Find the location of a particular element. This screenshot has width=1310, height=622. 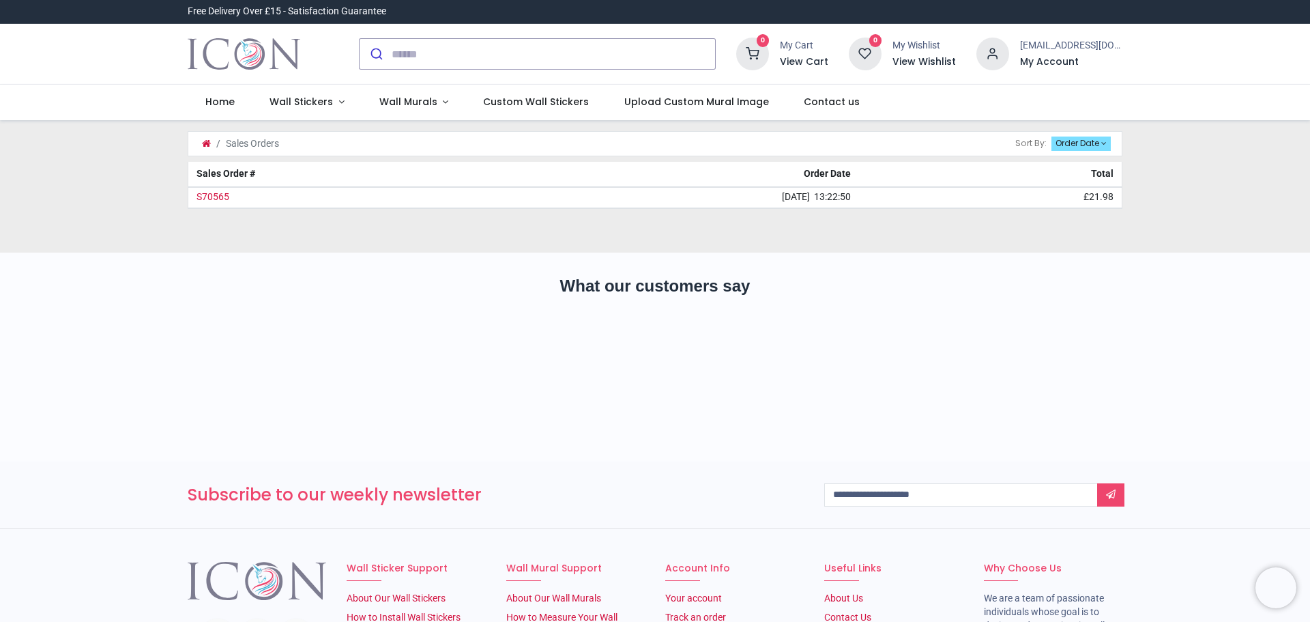

th: Order Date is located at coordinates (680, 174).